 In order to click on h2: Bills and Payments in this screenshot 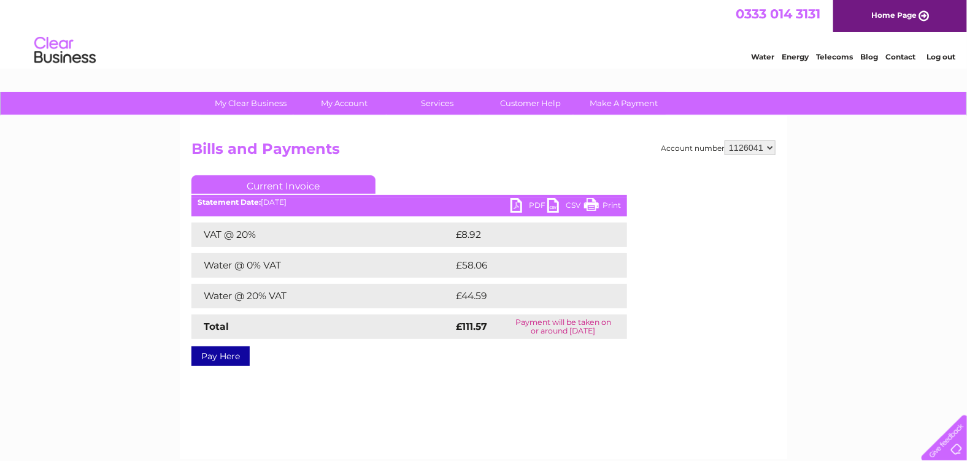, I will do `click(483, 152)`.